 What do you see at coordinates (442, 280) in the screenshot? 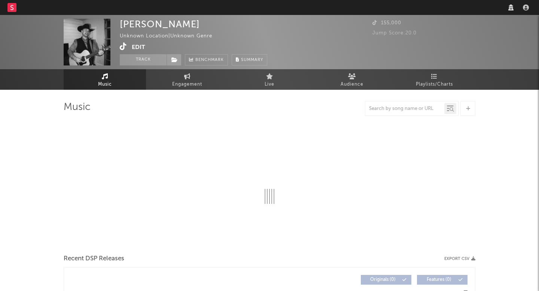
I see `button: Features(0)` at bounding box center [442, 280].